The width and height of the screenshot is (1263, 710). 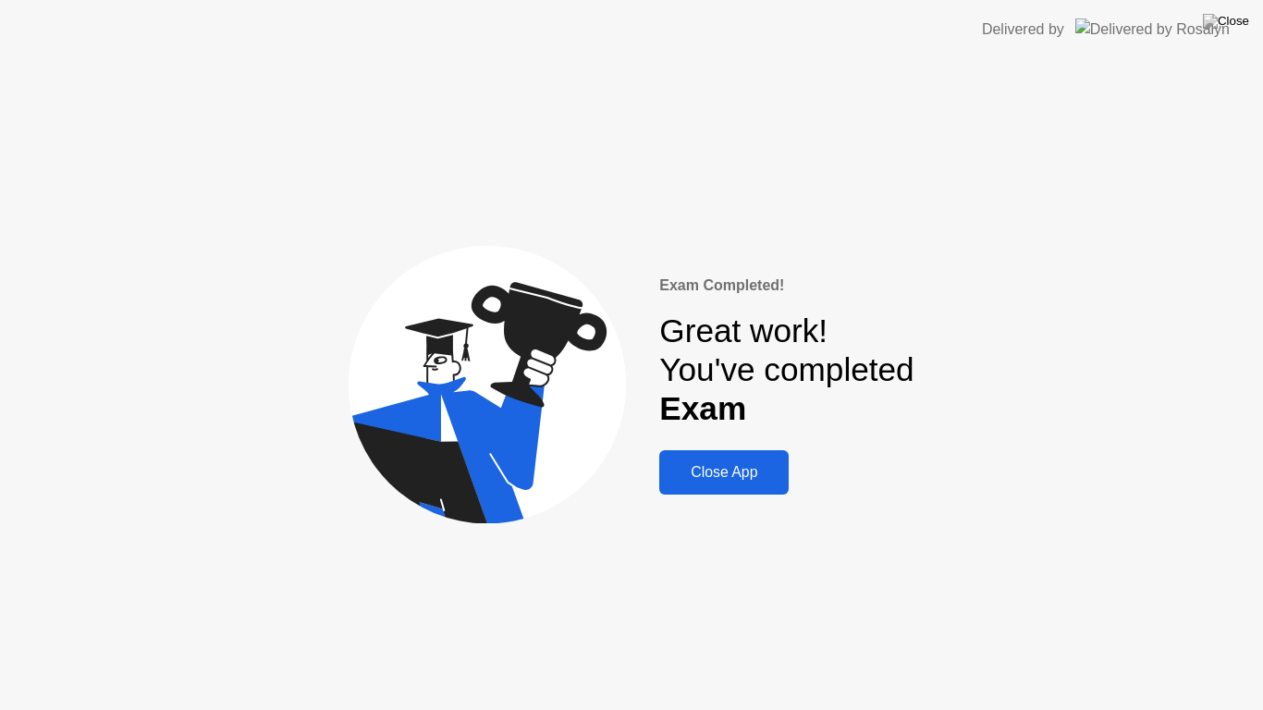 What do you see at coordinates (786, 370) in the screenshot?
I see `div: Great work! You've completed` at bounding box center [786, 370].